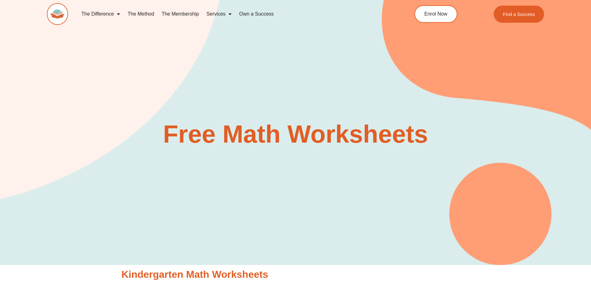 This screenshot has width=591, height=284. Describe the element at coordinates (219, 14) in the screenshot. I see `a: Services` at that location.